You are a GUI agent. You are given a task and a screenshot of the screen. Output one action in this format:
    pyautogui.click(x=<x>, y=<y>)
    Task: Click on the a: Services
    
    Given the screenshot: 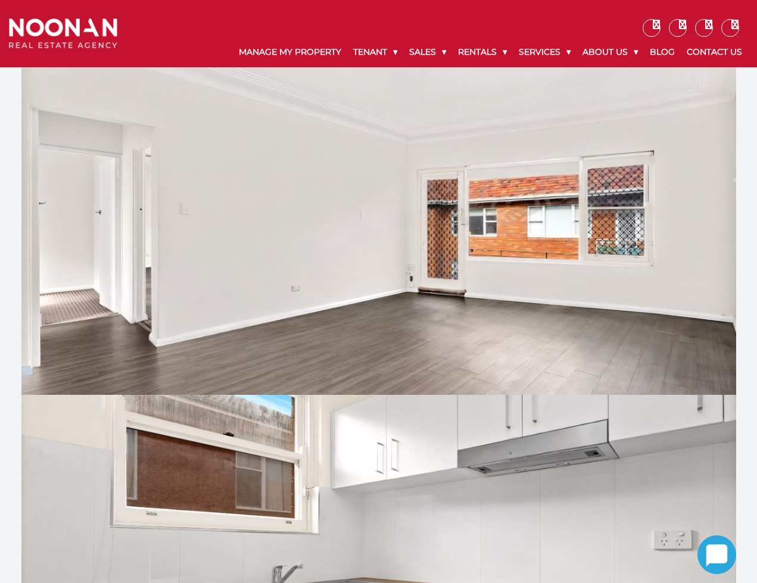 What is the action you would take?
    pyautogui.click(x=544, y=52)
    